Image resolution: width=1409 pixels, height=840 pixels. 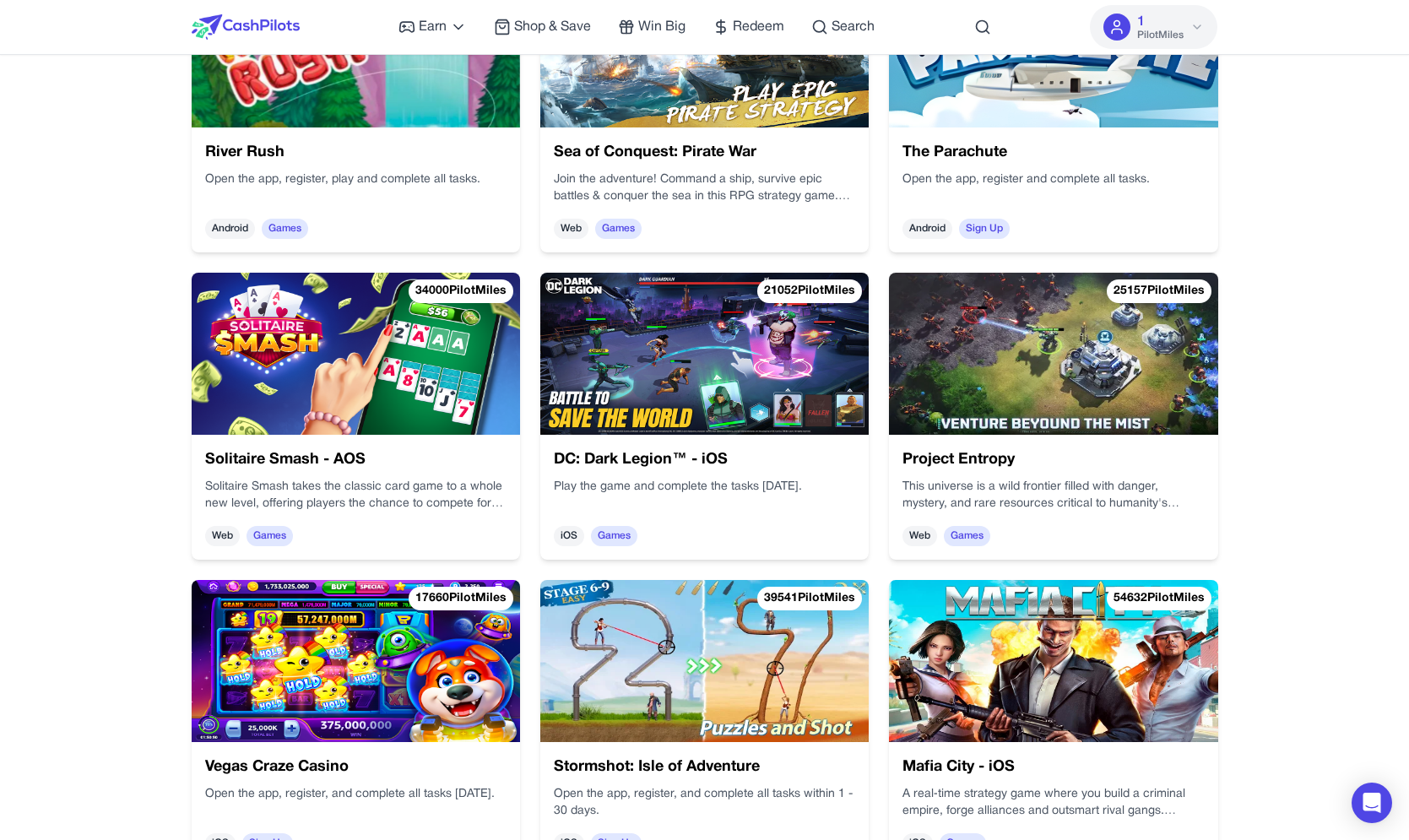 What do you see at coordinates (1160, 35) in the screenshot?
I see `span: PilotMiles` at bounding box center [1160, 35].